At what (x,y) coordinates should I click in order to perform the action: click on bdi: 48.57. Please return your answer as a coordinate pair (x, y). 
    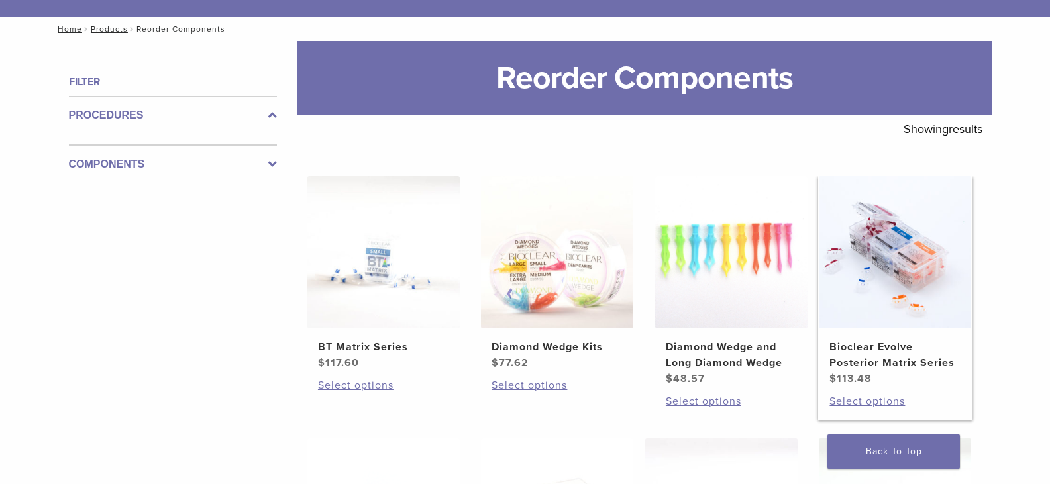
    Looking at the image, I should click on (685, 379).